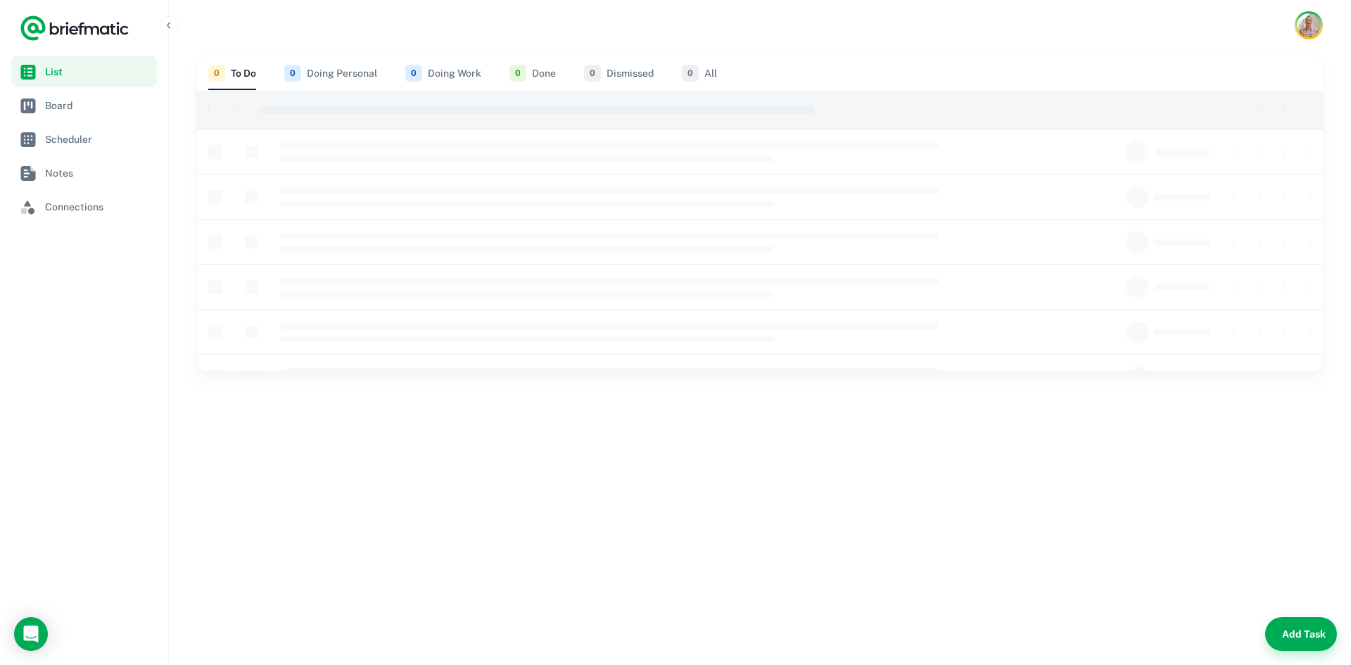  I want to click on button: Account button, so click(1309, 25).